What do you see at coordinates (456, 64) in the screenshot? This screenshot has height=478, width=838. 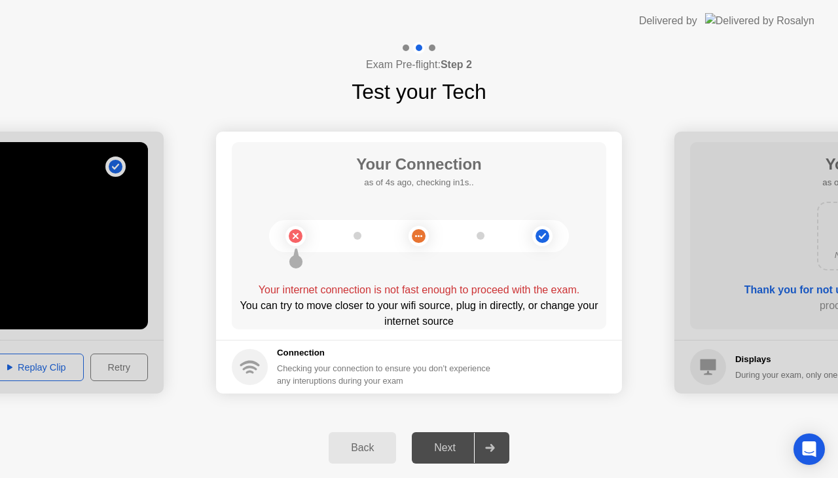 I see `b: Step 2` at bounding box center [456, 64].